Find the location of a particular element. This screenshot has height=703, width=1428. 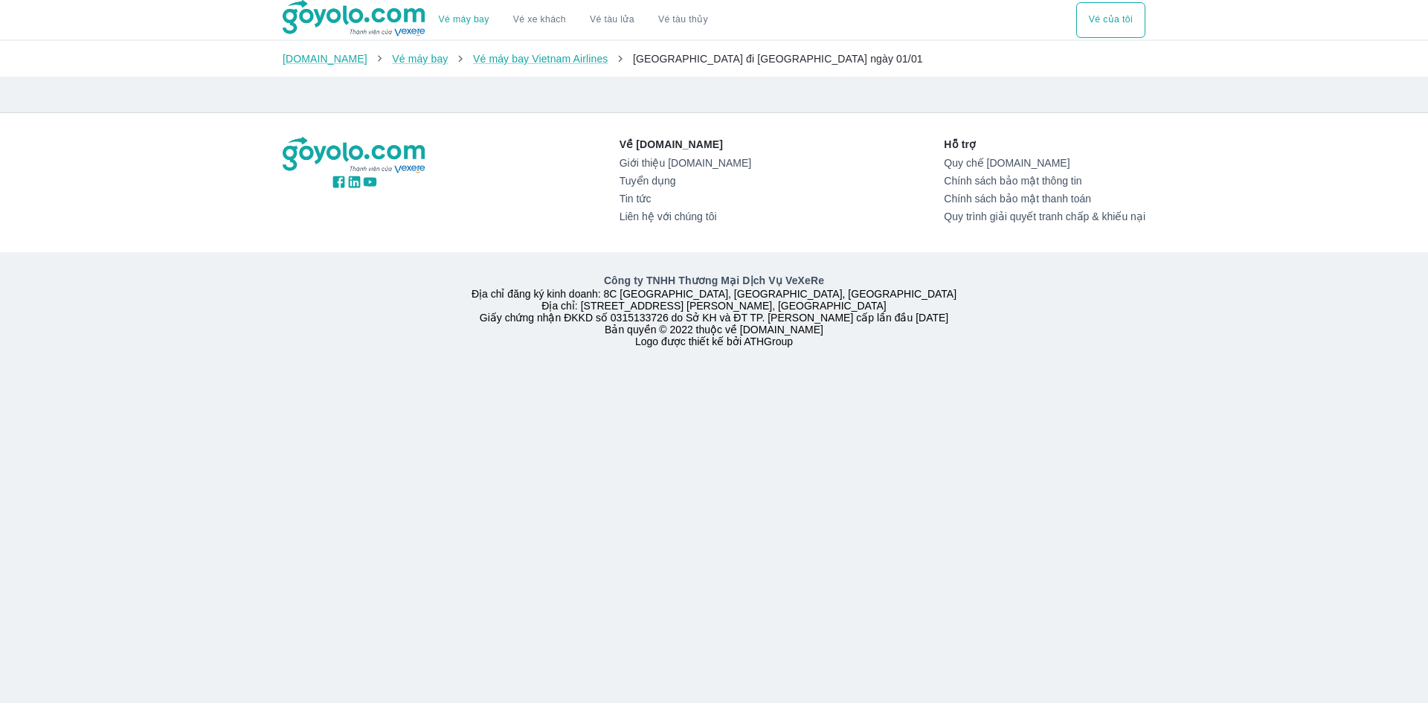

button: Vé của tôi is located at coordinates (1110, 20).